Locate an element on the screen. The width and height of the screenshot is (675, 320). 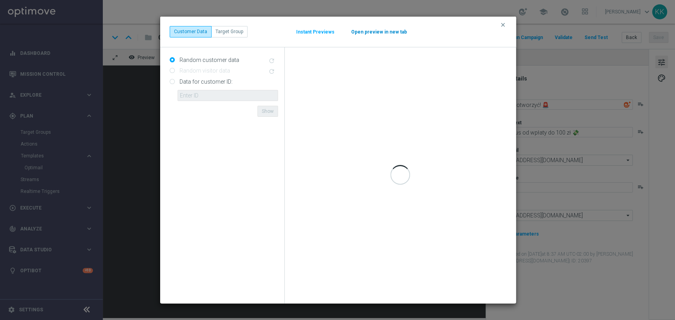
button: Instant Previews is located at coordinates (315, 32).